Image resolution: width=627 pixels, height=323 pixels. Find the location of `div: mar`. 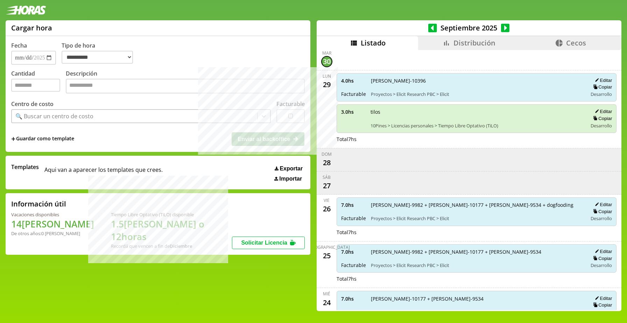

div: mar is located at coordinates (327, 53).